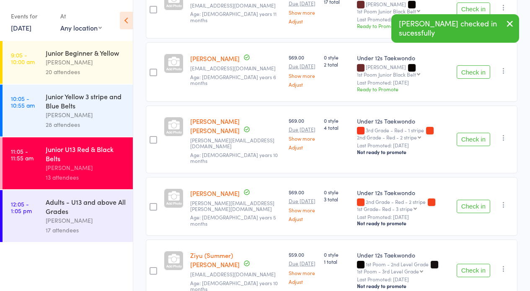 This screenshot has width=530, height=291. Describe the element at coordinates (23, 102) in the screenshot. I see `time: 10:05 - 10:55 am` at that location.